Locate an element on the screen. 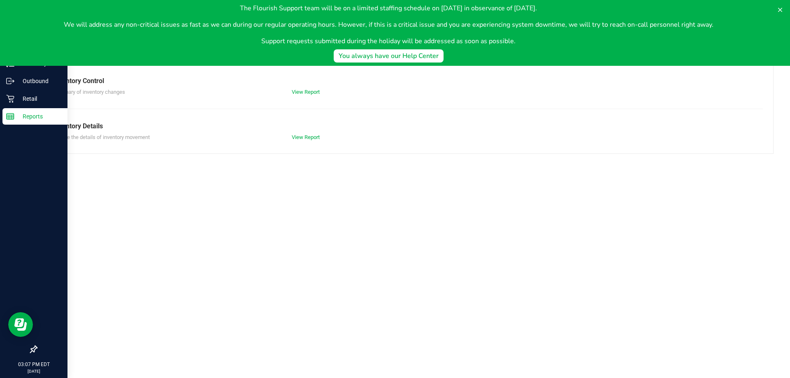 The width and height of the screenshot is (790, 378). p: 03:07 PM EDT is located at coordinates (34, 364).